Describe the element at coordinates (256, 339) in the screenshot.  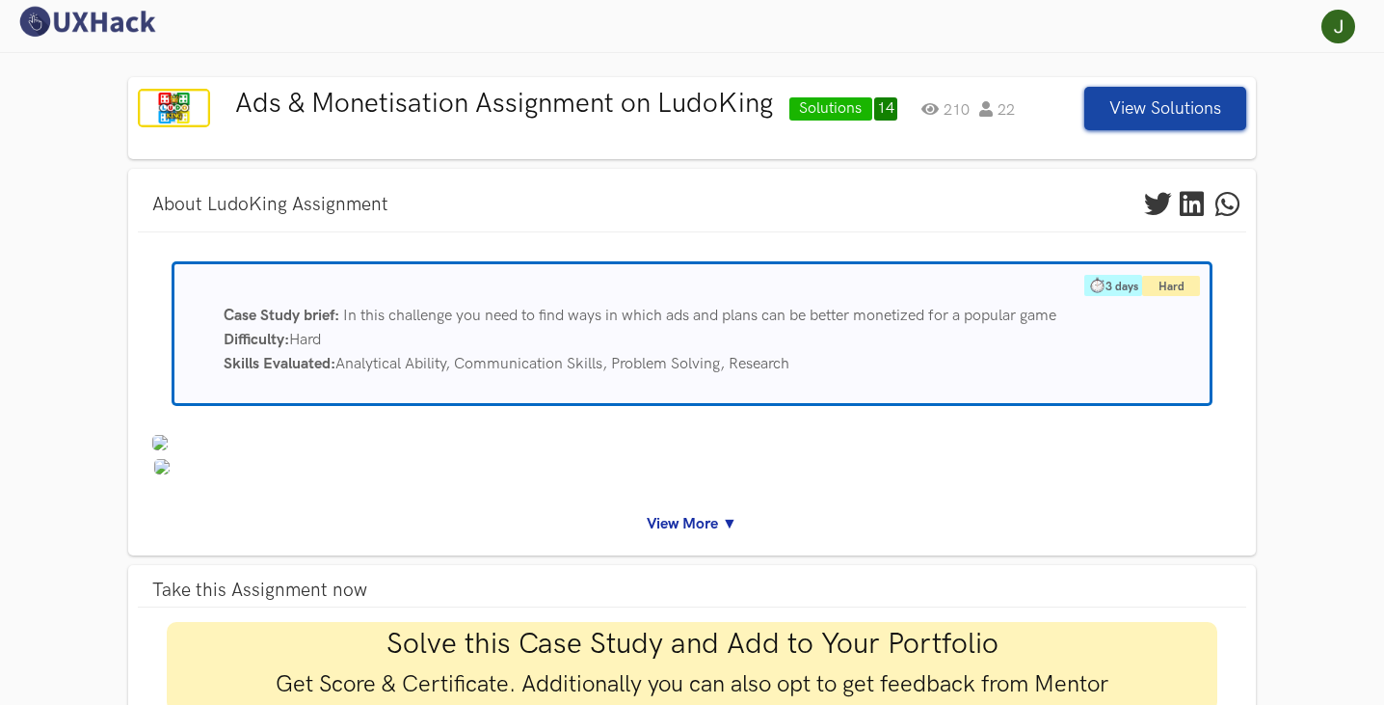
I see `span: Difficulty:` at that location.